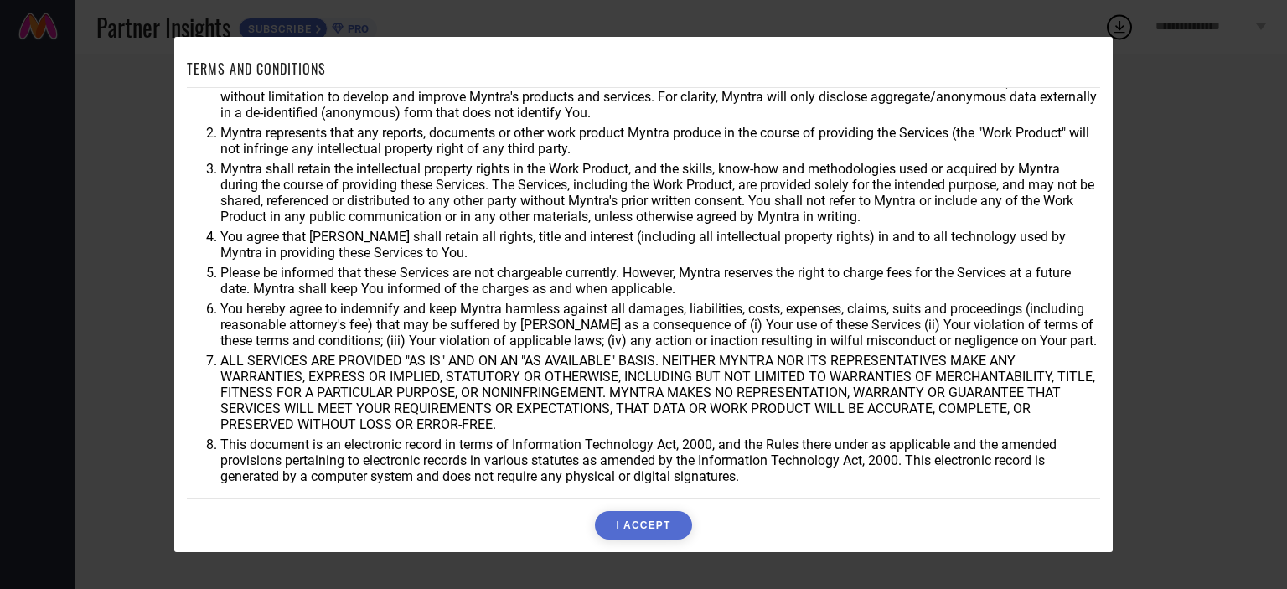 The image size is (1287, 589). Describe the element at coordinates (660, 324) in the screenshot. I see `li: You hereby agree to indemnify and keep Myntra harmless against all damages, liabilities, costs, e...` at that location.